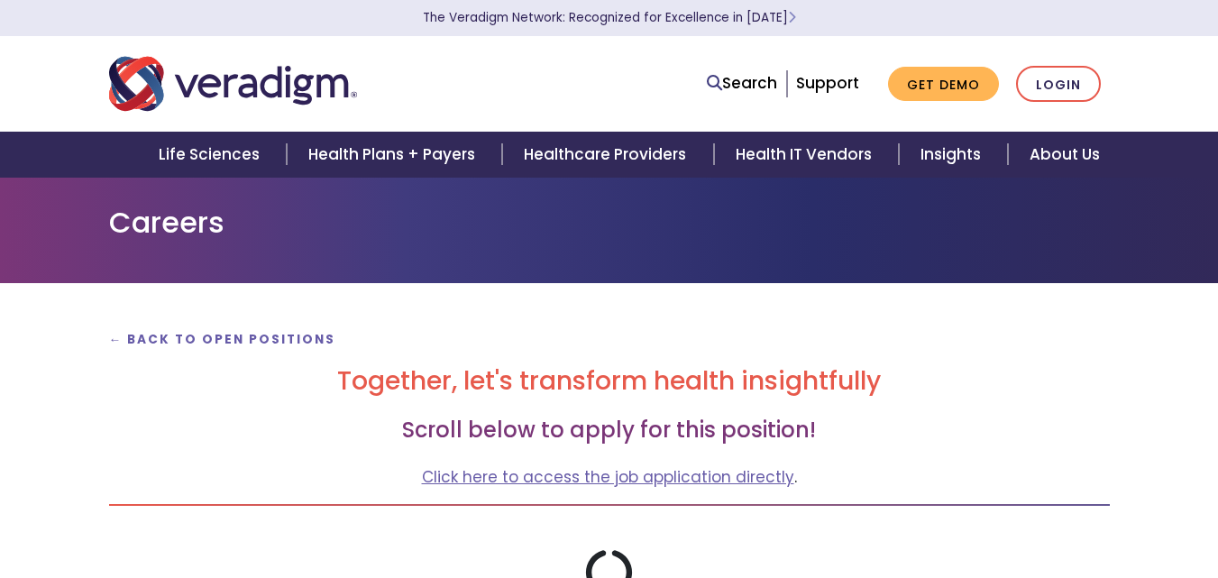  What do you see at coordinates (742, 83) in the screenshot?
I see `a: Search` at bounding box center [742, 83].